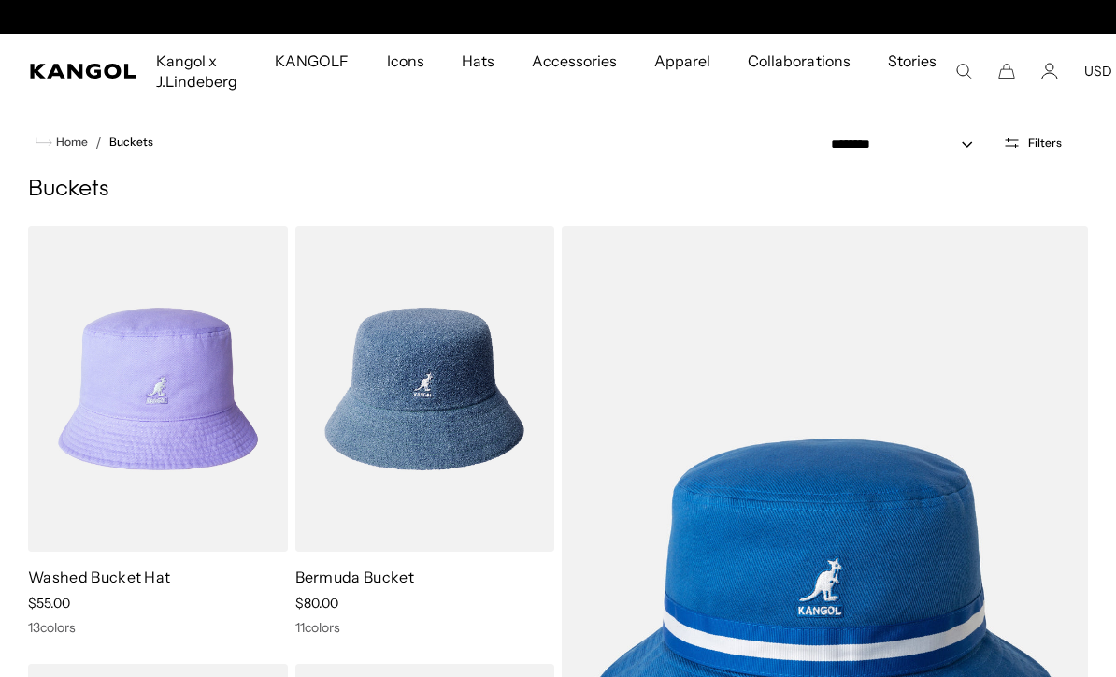 The height and width of the screenshot is (677, 1116). What do you see at coordinates (798, 61) in the screenshot?
I see `span: Collaborations` at bounding box center [798, 61].